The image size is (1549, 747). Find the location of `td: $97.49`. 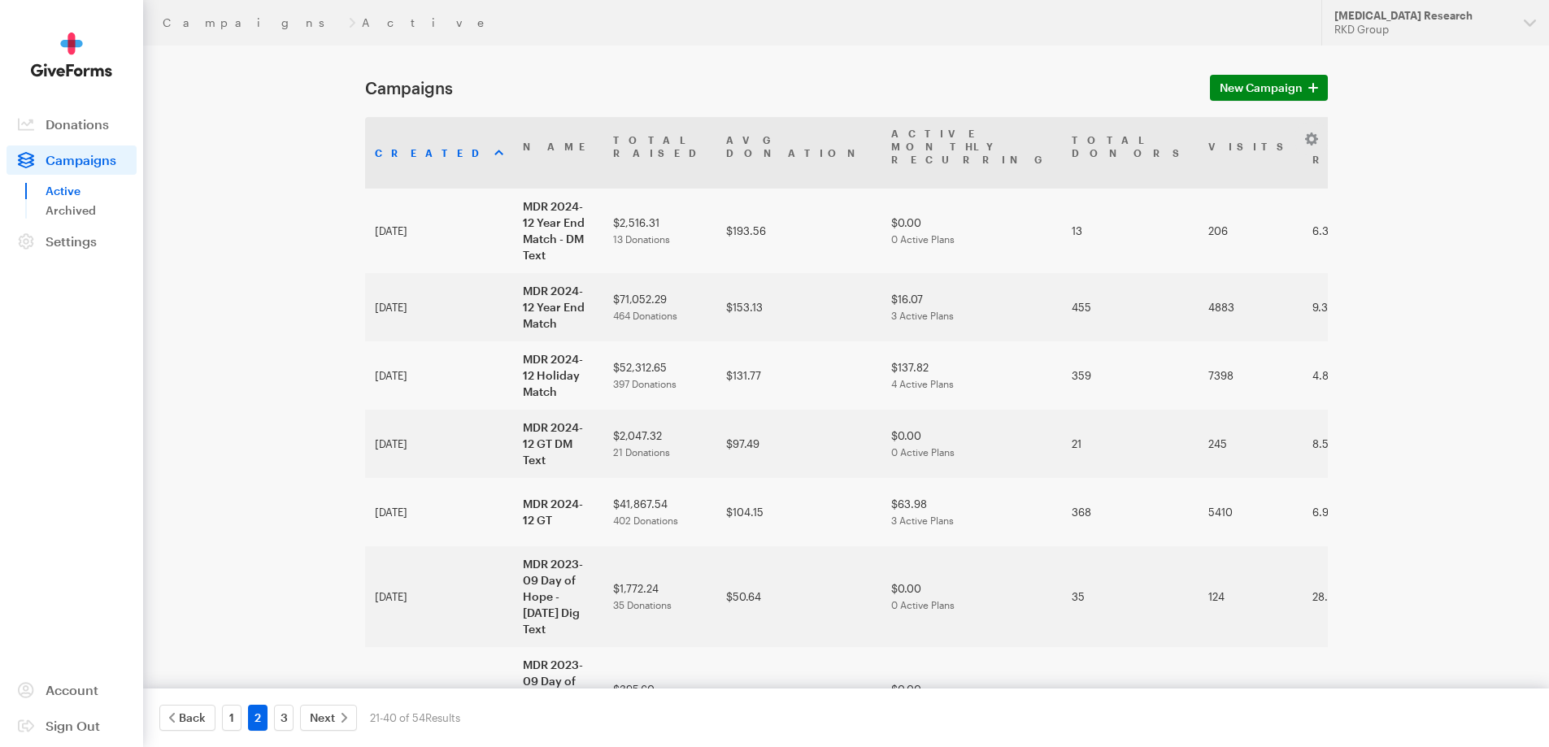

td: $97.49 is located at coordinates (799, 444).